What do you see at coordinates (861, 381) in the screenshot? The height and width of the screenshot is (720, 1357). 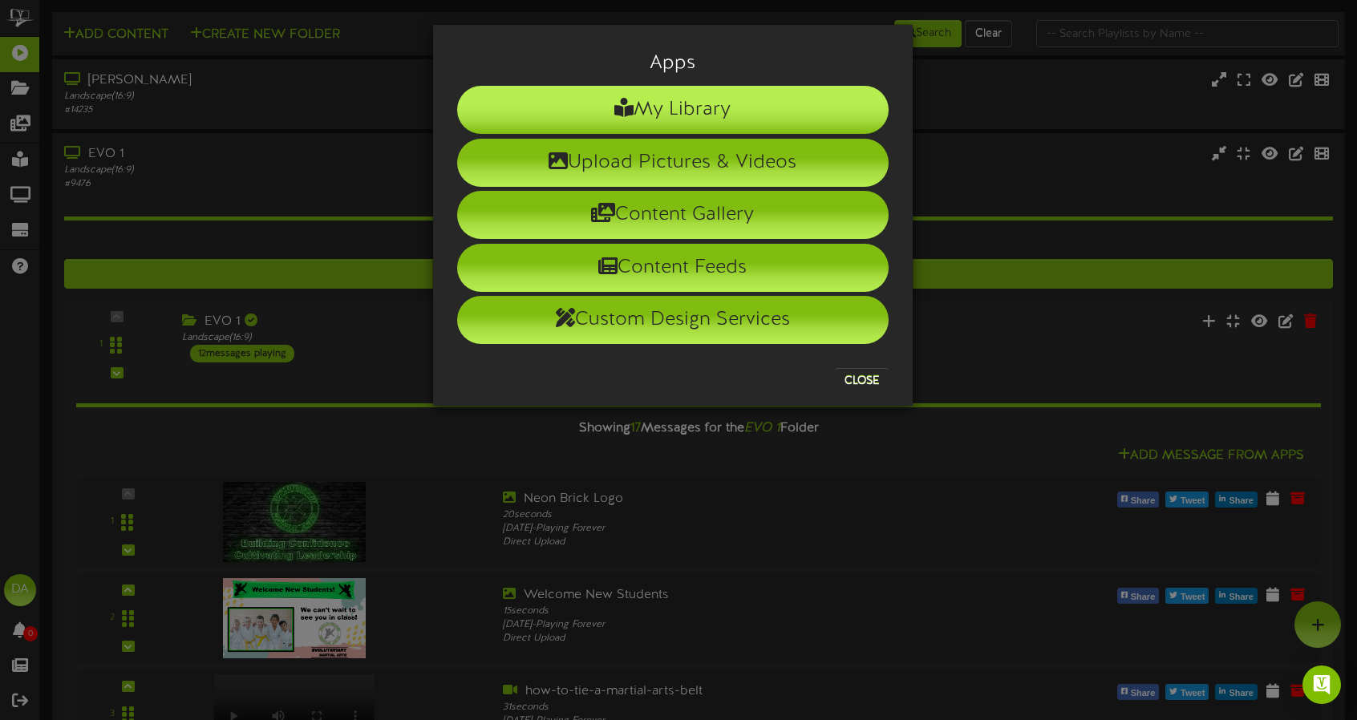 I see `button: Close` at bounding box center [861, 381].